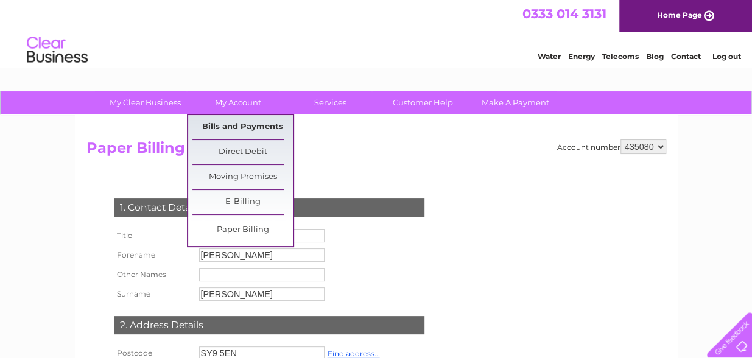 This screenshot has width=752, height=358. Describe the element at coordinates (242, 177) in the screenshot. I see `a: Moving Premises` at that location.